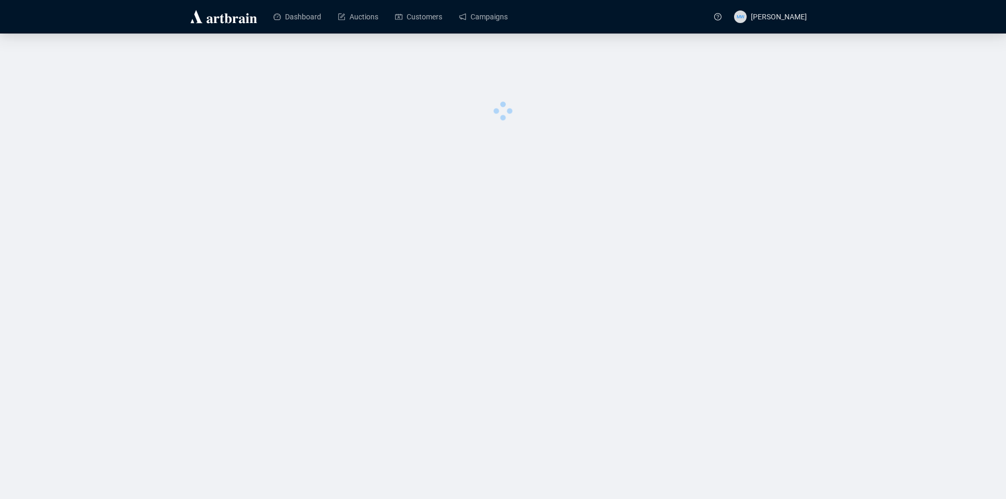 This screenshot has width=1006, height=499. Describe the element at coordinates (740, 17) in the screenshot. I see `span: MW` at that location.